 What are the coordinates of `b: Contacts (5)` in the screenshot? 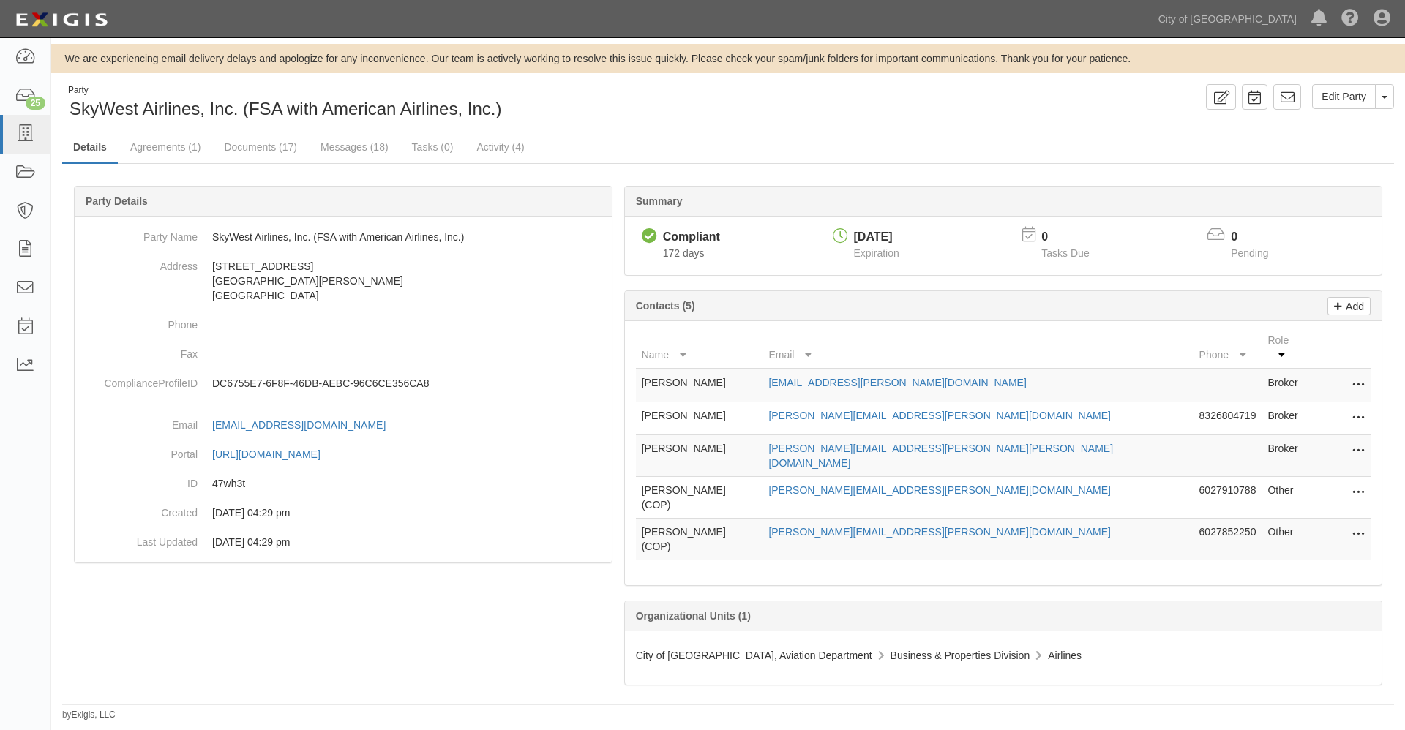 It's located at (665, 306).